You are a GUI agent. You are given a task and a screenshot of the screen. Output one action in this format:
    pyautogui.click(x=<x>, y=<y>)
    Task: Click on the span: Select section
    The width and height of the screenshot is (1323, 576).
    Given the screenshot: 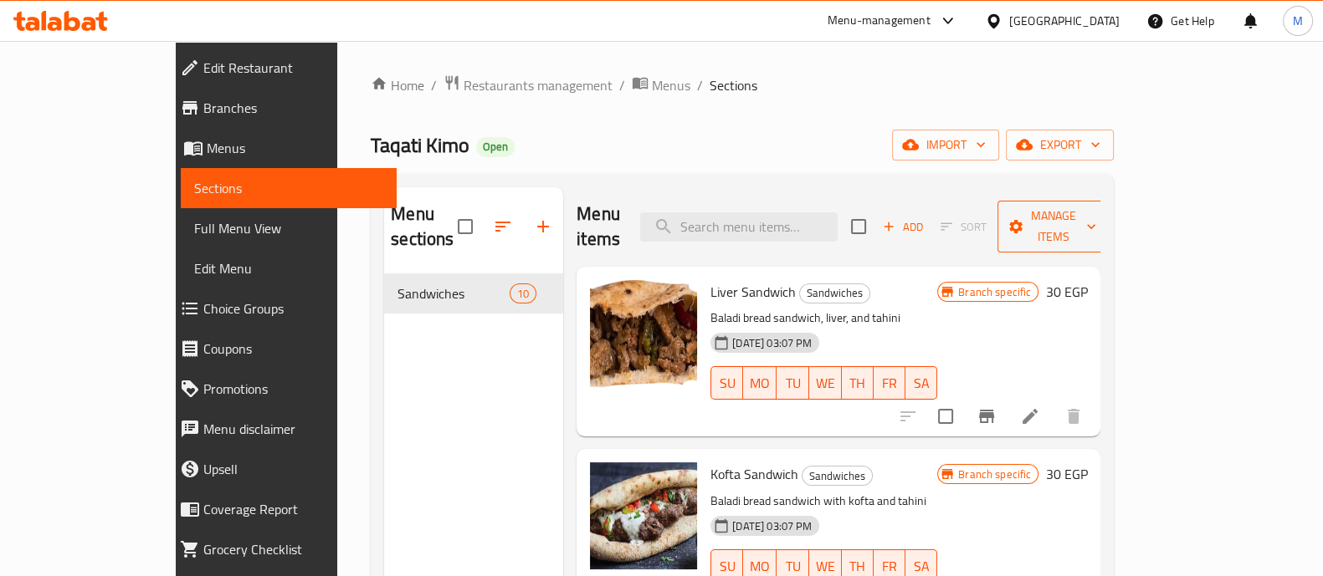 What is the action you would take?
    pyautogui.click(x=858, y=227)
    